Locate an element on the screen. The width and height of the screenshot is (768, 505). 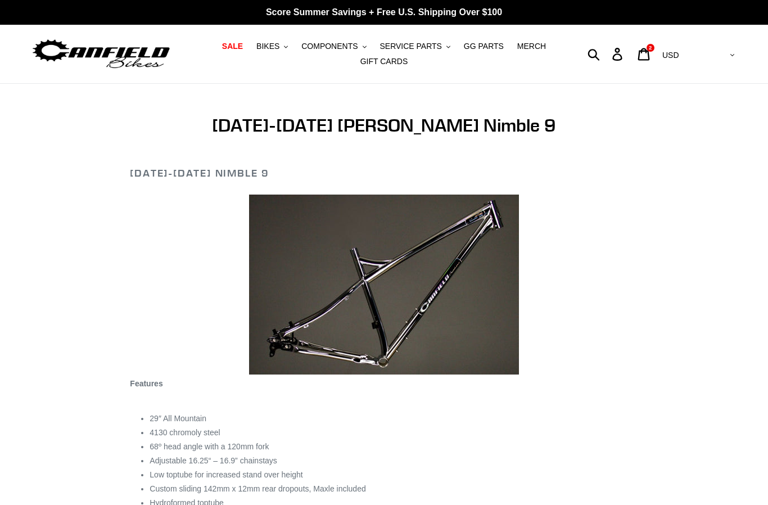
li: Low toptube for increased stand over height is located at coordinates (394, 475).